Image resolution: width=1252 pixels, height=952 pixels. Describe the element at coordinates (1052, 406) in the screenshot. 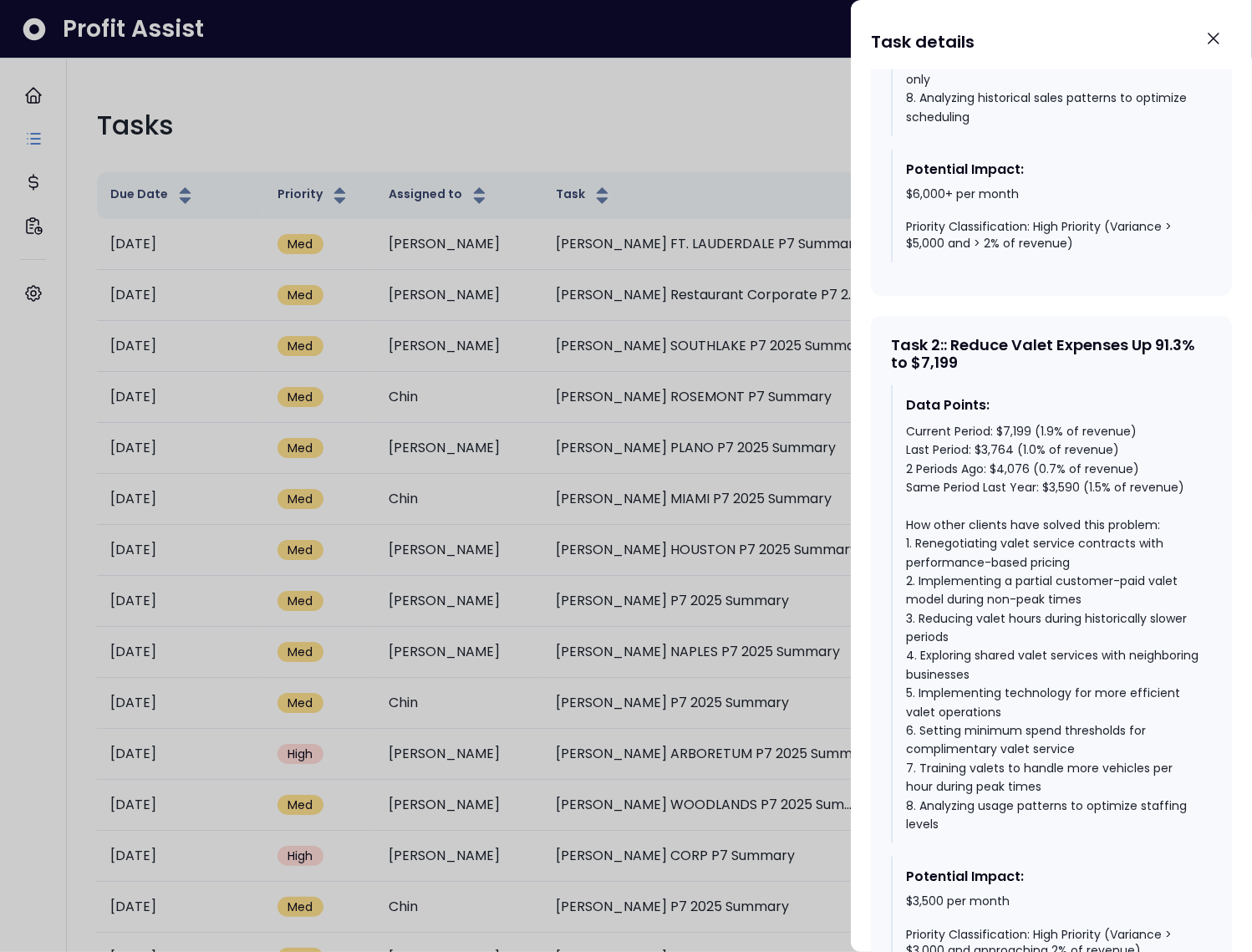

I see `div: Data Points:` at that location.